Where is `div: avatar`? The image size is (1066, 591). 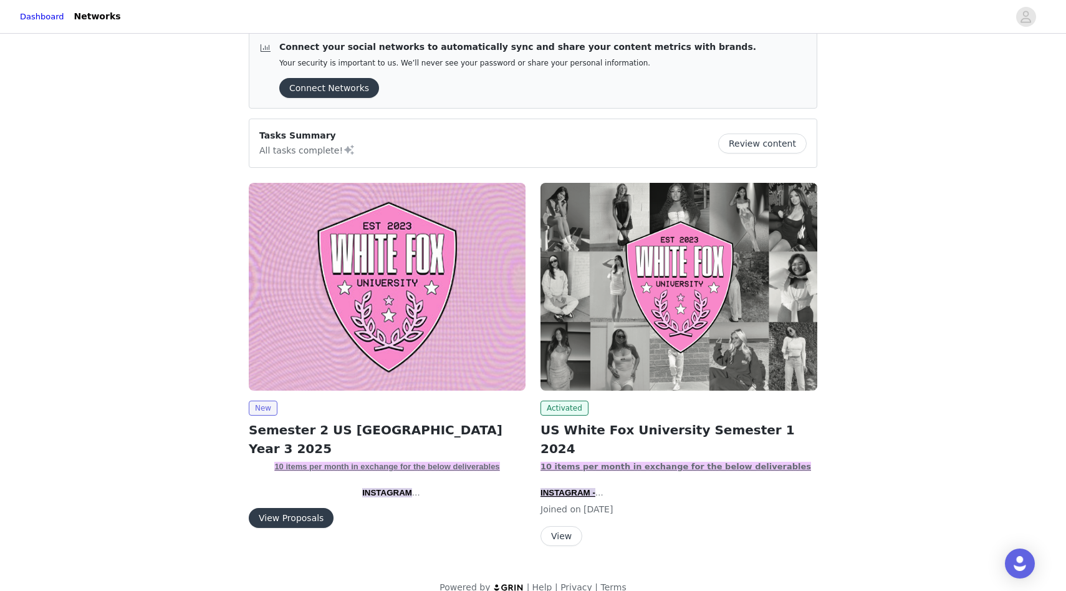 div: avatar is located at coordinates (1026, 17).